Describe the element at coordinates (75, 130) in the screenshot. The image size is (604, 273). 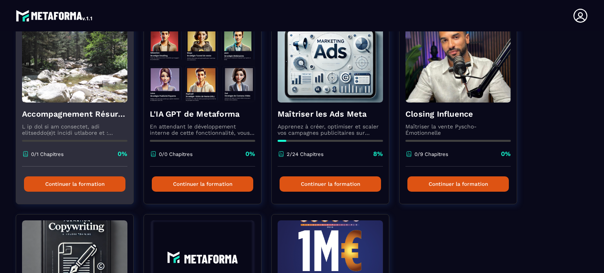
I see `p: L ip dol si am consectet, adi elitseddo(e)t incidi utlabore et : Doloremagn ali enimadmini veniam...` at that location.